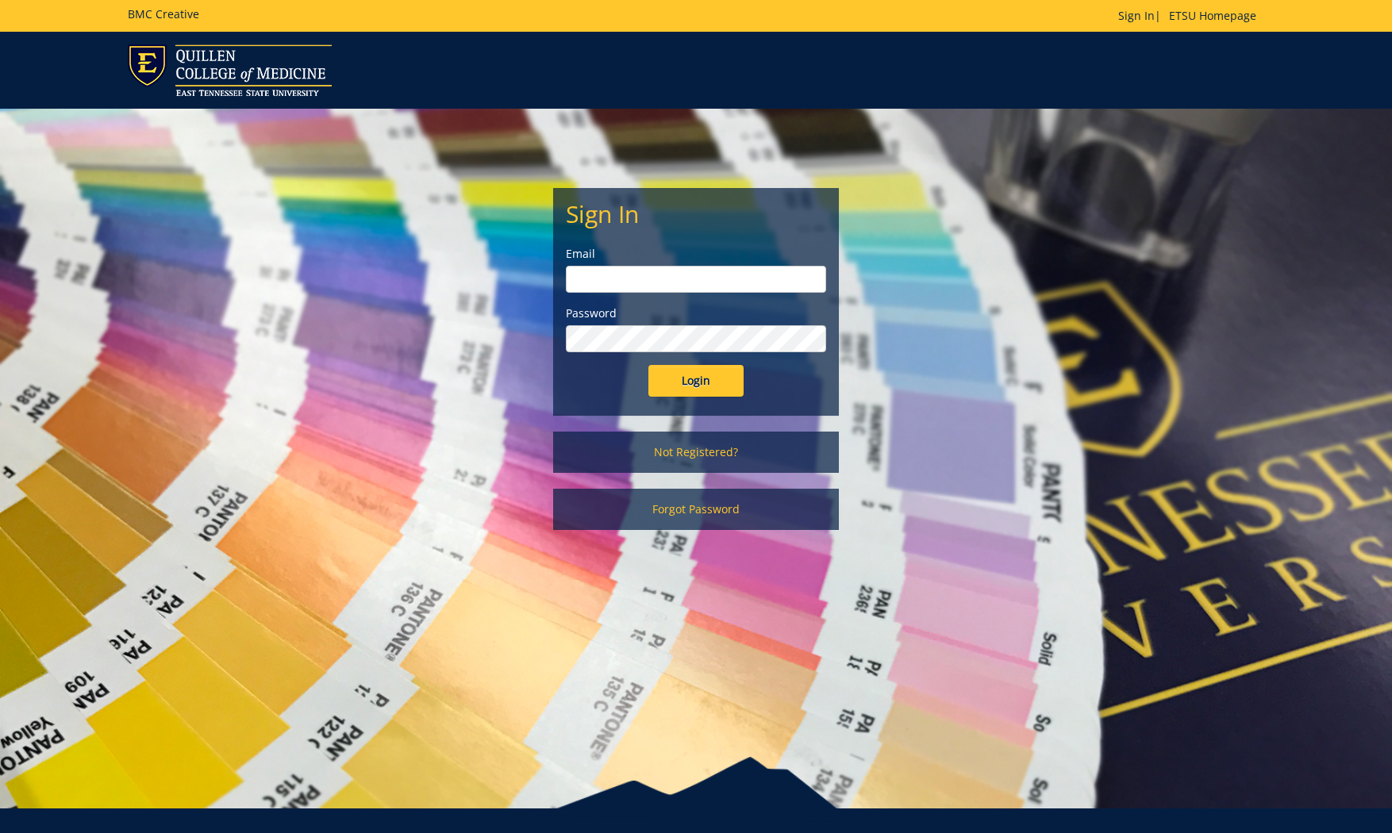 The height and width of the screenshot is (833, 1392). I want to click on label: Email, so click(696, 254).